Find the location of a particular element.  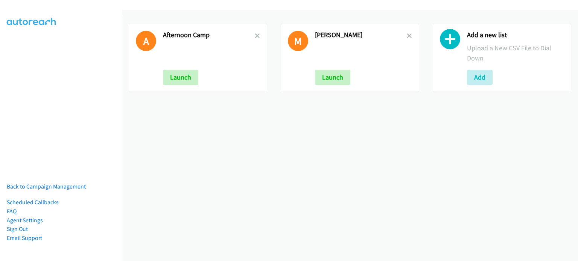

p: Upload a New CSV File to Dial Down is located at coordinates (515, 53).